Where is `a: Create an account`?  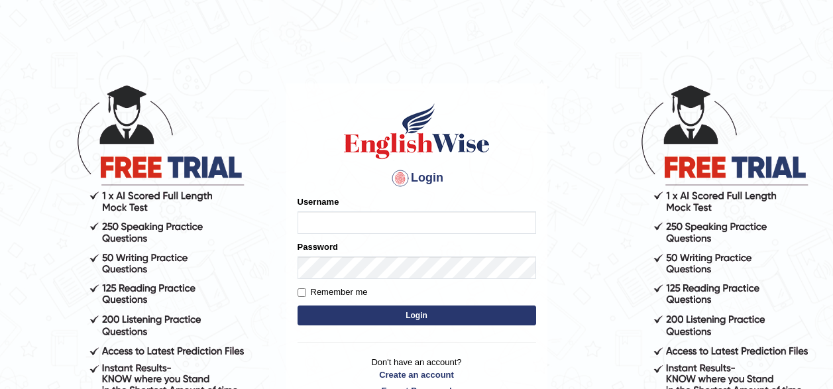
a: Create an account is located at coordinates (417, 374).